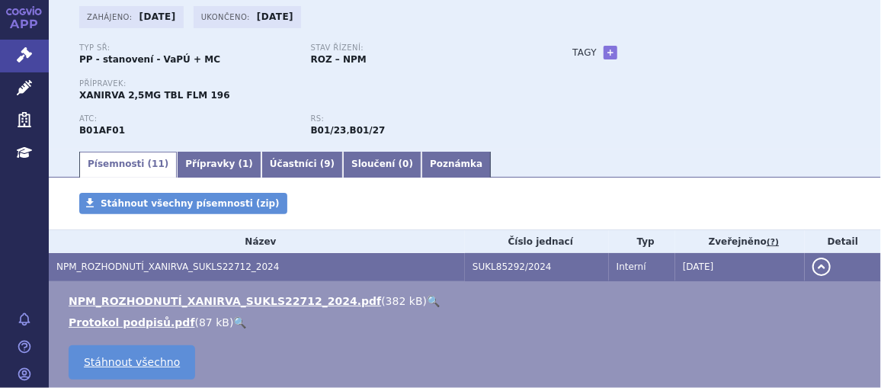 This screenshot has width=881, height=388. Describe the element at coordinates (111, 17) in the screenshot. I see `span: Zahájeno:` at that location.